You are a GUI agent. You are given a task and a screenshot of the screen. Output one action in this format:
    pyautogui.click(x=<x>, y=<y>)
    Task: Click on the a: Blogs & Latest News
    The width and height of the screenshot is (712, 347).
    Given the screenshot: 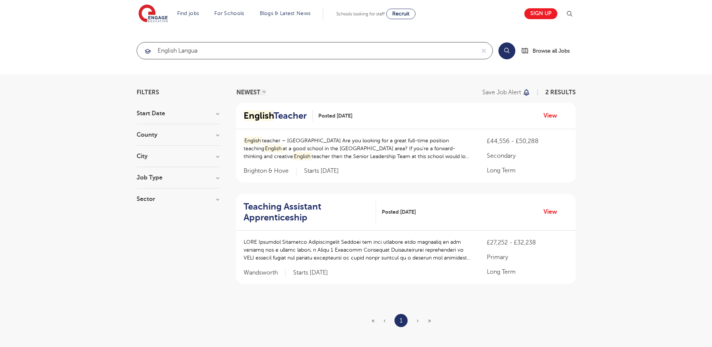 What is the action you would take?
    pyautogui.click(x=285, y=13)
    